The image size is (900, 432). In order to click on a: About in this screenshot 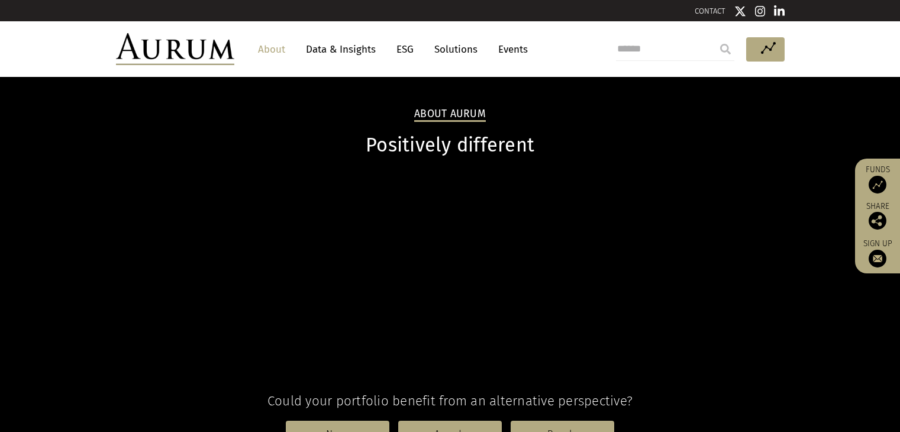, I will do `click(272, 49)`.